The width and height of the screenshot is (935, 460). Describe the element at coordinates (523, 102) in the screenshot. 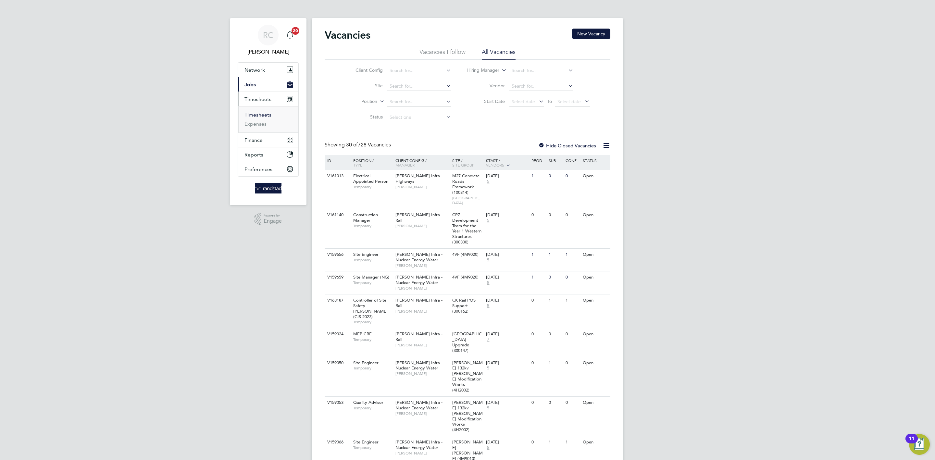

I see `span: Select date` at that location.